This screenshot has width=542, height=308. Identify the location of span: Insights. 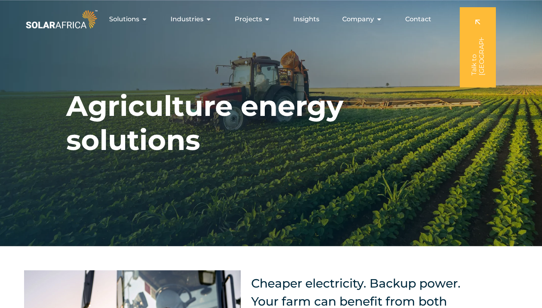
(306, 19).